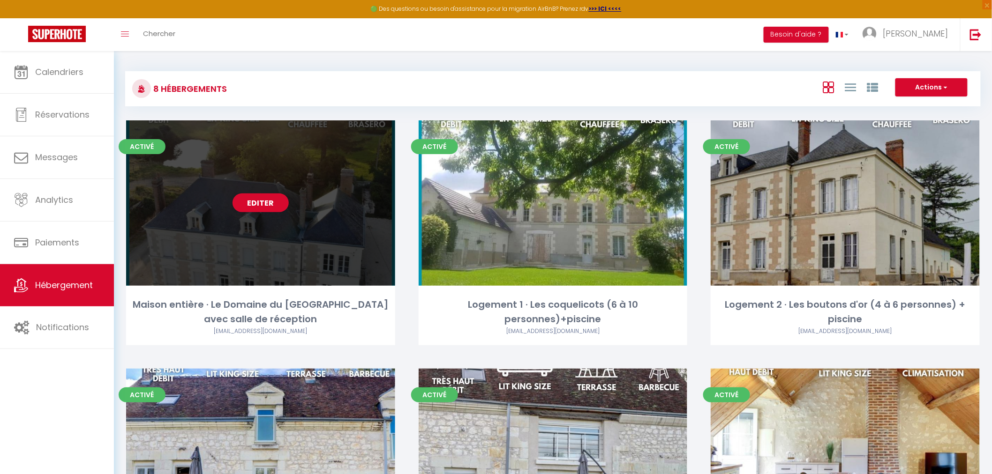 The width and height of the screenshot is (992, 474). Describe the element at coordinates (57, 34) in the screenshot. I see `img: Super Booking` at that location.